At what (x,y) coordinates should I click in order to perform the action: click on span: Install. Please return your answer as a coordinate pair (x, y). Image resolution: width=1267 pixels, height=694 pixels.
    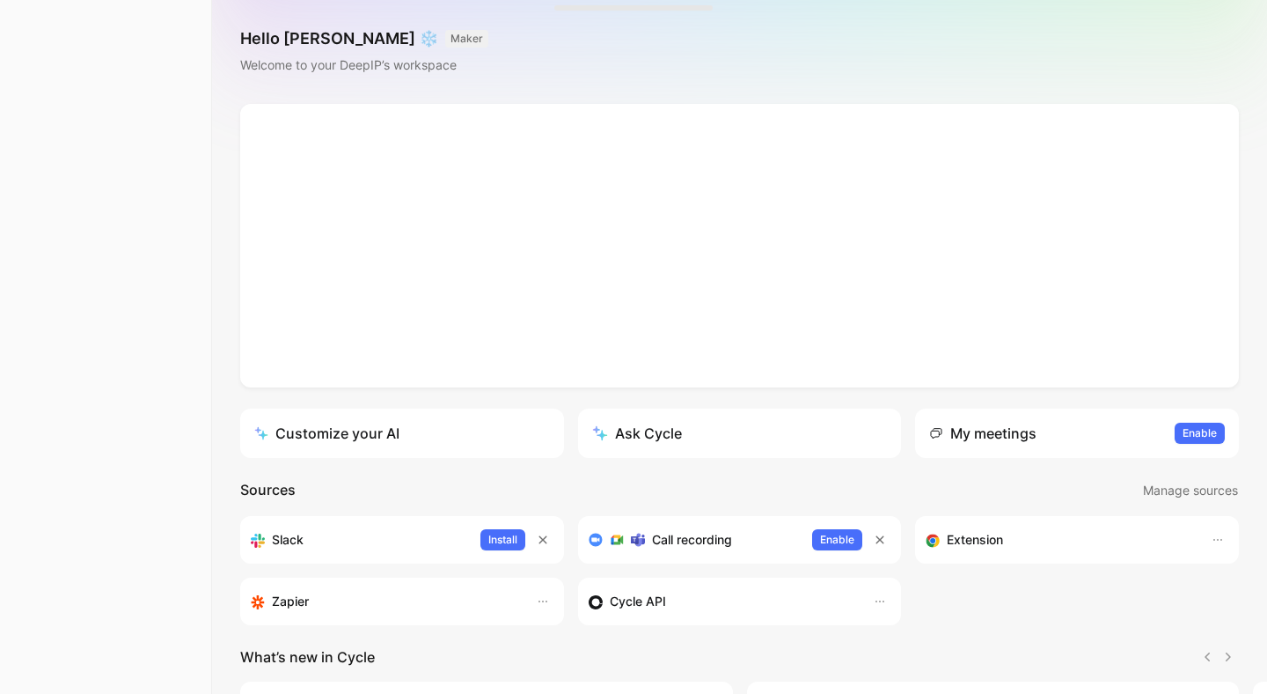
    Looking at the image, I should click on (503, 539).